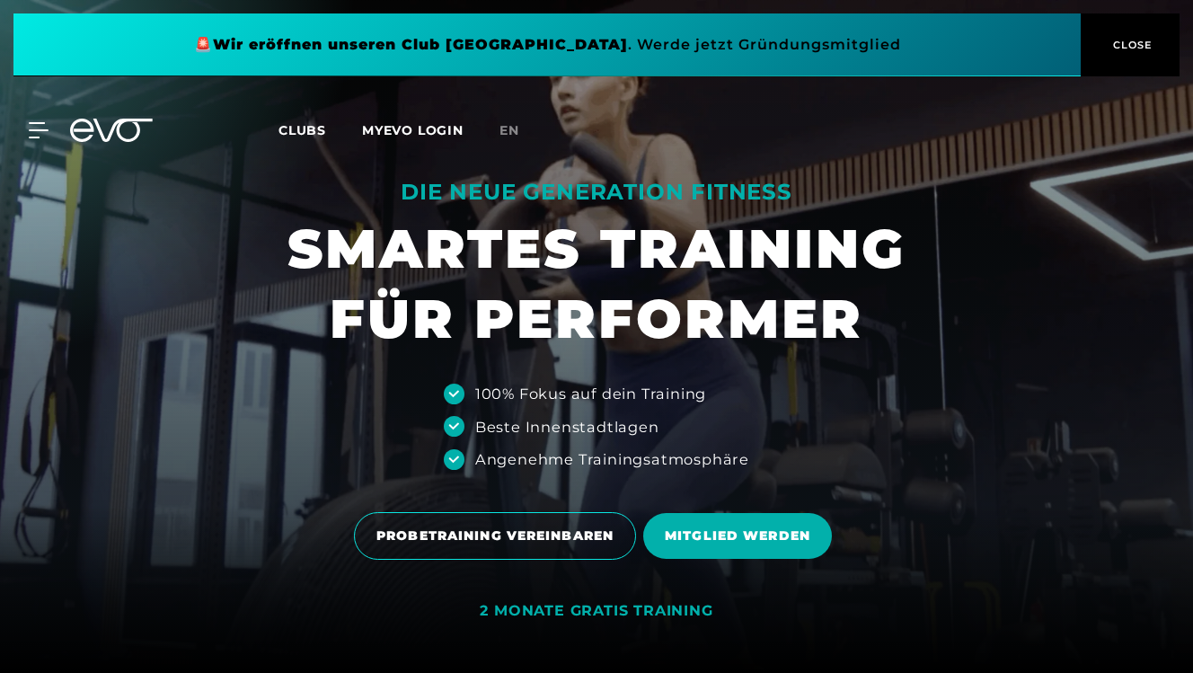 The height and width of the screenshot is (673, 1193). Describe the element at coordinates (1130, 45) in the screenshot. I see `span: CLOSE` at that location.